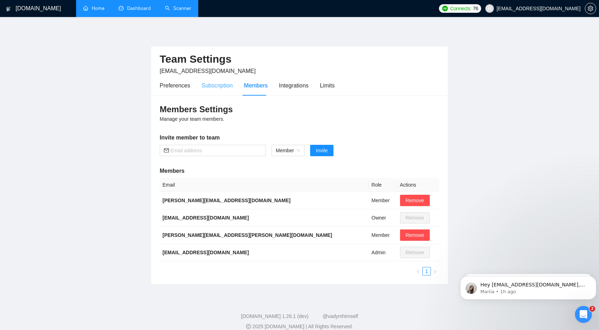  What do you see at coordinates (418, 271) in the screenshot?
I see `span: left` at bounding box center [418, 271].